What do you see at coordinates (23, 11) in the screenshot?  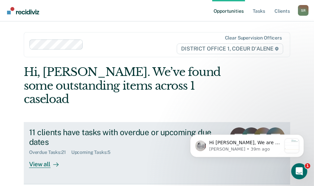 I see `img: Recidiviz` at bounding box center [23, 11].